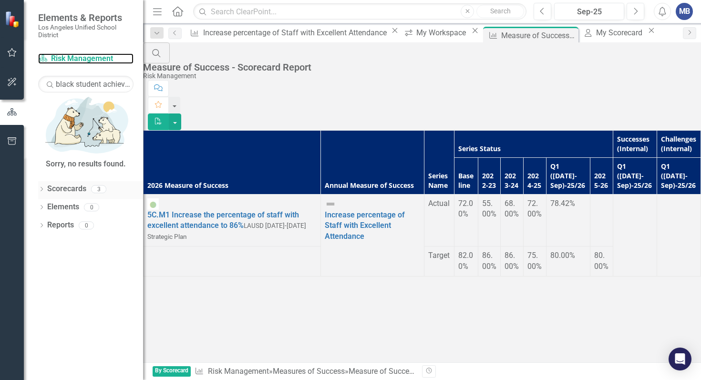 The height and width of the screenshot is (380, 701). Describe the element at coordinates (465, 261) in the screenshot. I see `span: 82.00%` at that location.